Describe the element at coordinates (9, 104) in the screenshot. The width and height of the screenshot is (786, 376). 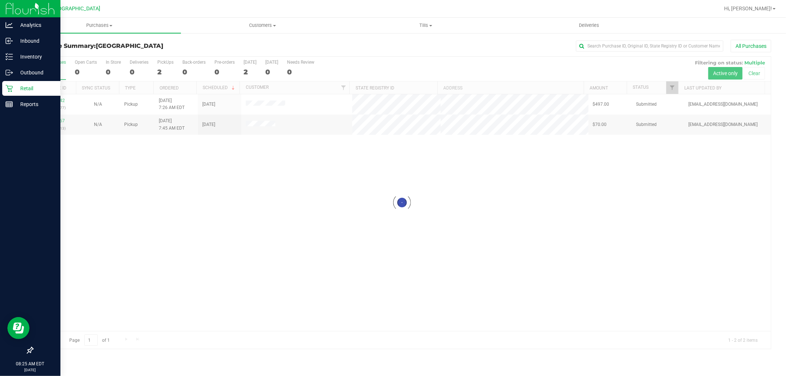
I see `inline-svg: Reports` at that location.